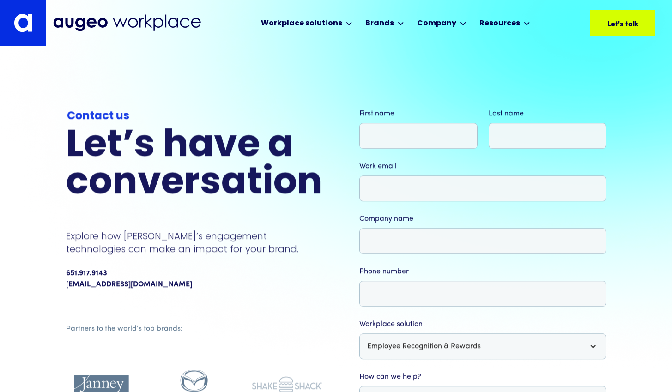 The height and width of the screenshot is (392, 672). What do you see at coordinates (86, 273) in the screenshot?
I see `div: 651.917.9143` at bounding box center [86, 273].